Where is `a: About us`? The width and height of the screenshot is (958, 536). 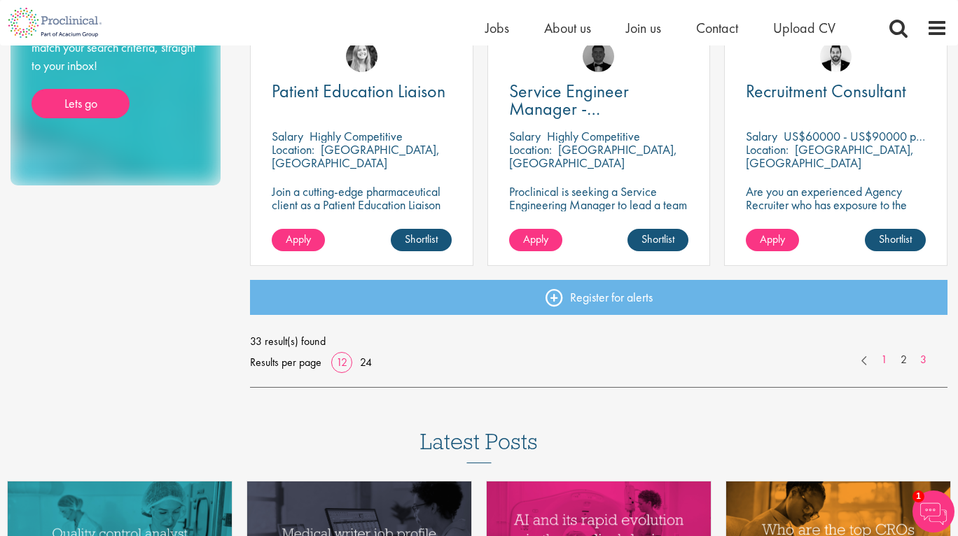
a: About us is located at coordinates (567, 28).